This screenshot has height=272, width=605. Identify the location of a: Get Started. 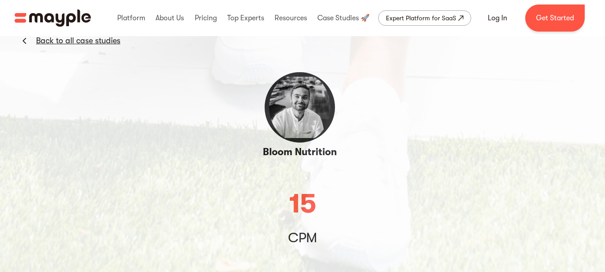
(555, 18).